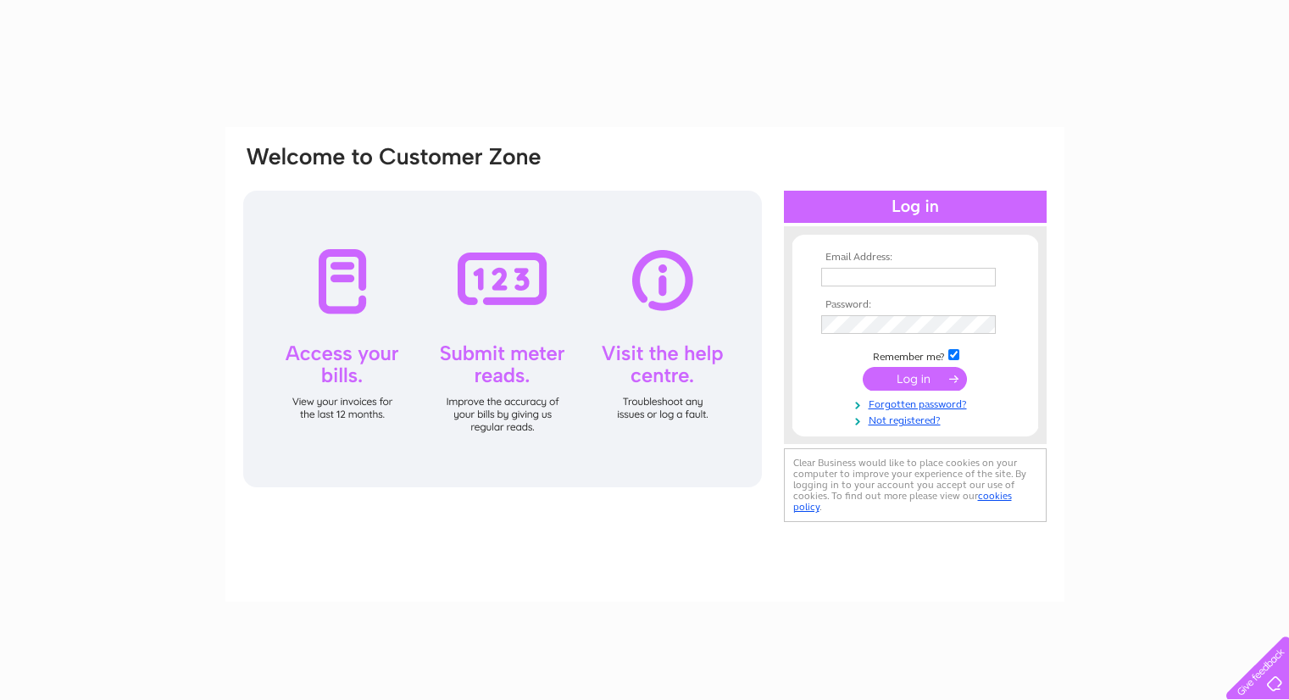  What do you see at coordinates (903, 501) in the screenshot?
I see `a: cookies policy` at bounding box center [903, 501].